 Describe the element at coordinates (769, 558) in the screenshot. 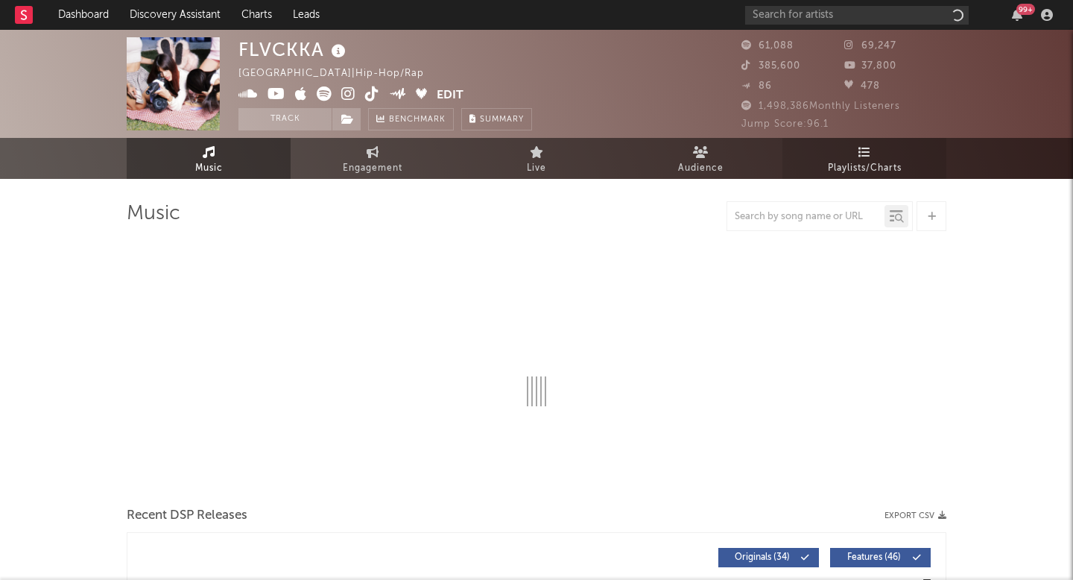

I see `button: Originals(34)` at that location.